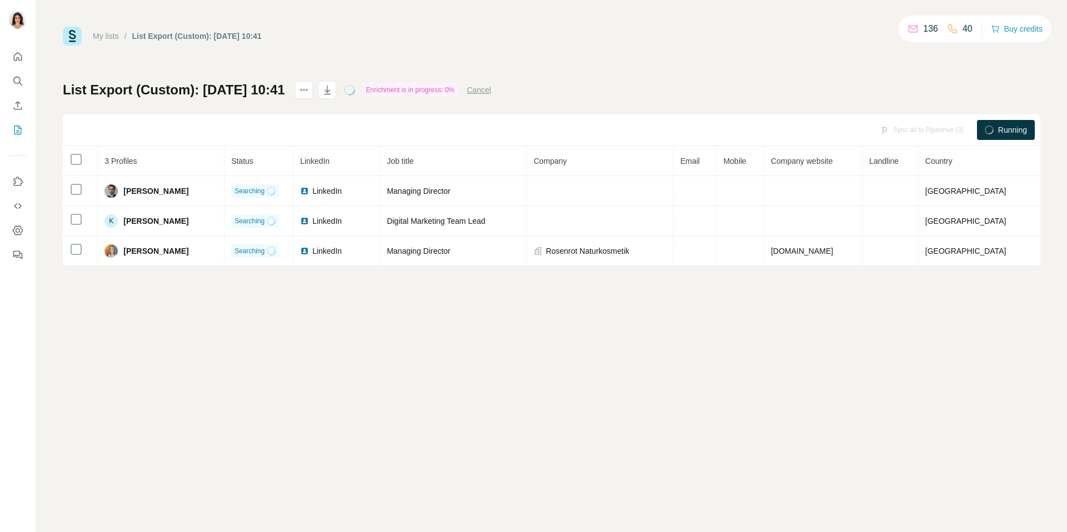 This screenshot has height=532, width=1067. I want to click on button: Cancel, so click(479, 90).